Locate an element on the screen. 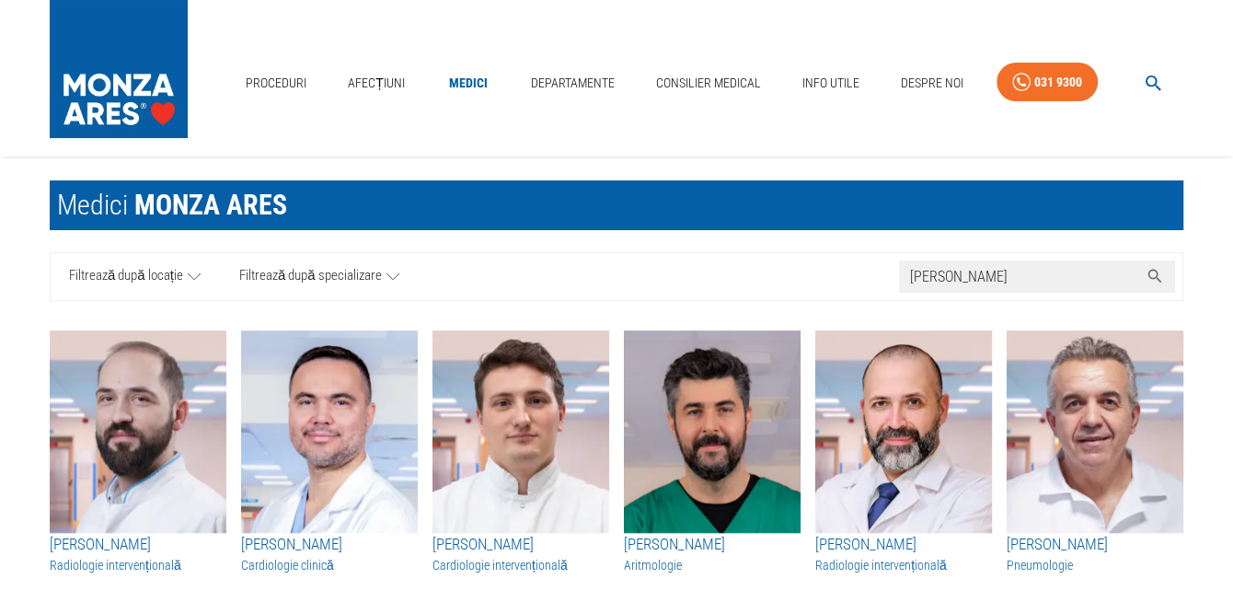 The width and height of the screenshot is (1233, 602). a: 031 9300 is located at coordinates (1047, 82).